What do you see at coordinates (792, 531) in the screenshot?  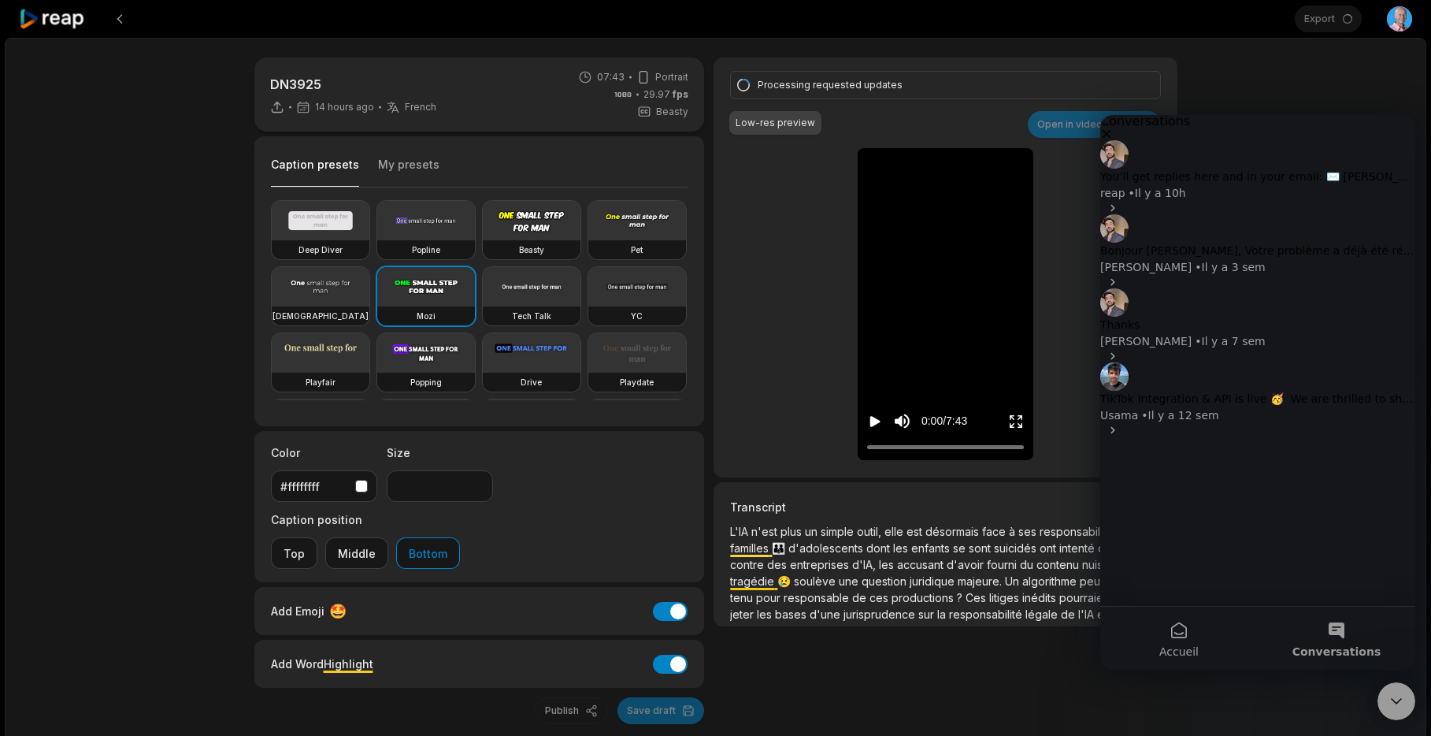 I see `span: plus` at bounding box center [792, 531].